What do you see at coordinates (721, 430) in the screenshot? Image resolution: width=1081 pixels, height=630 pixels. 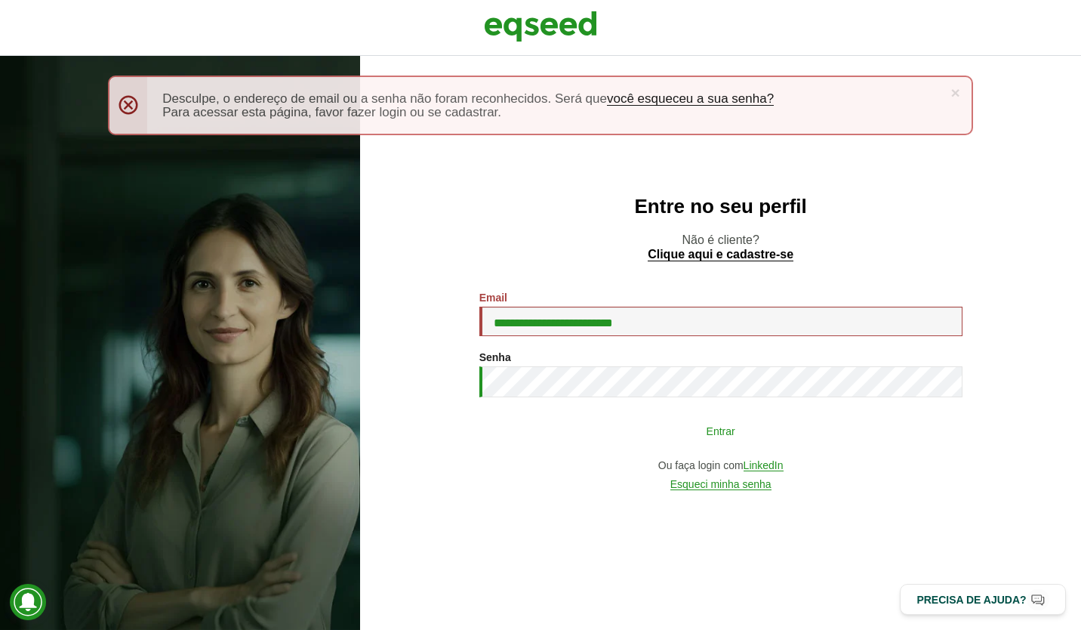 I see `button: Entrar` at bounding box center [721, 430].